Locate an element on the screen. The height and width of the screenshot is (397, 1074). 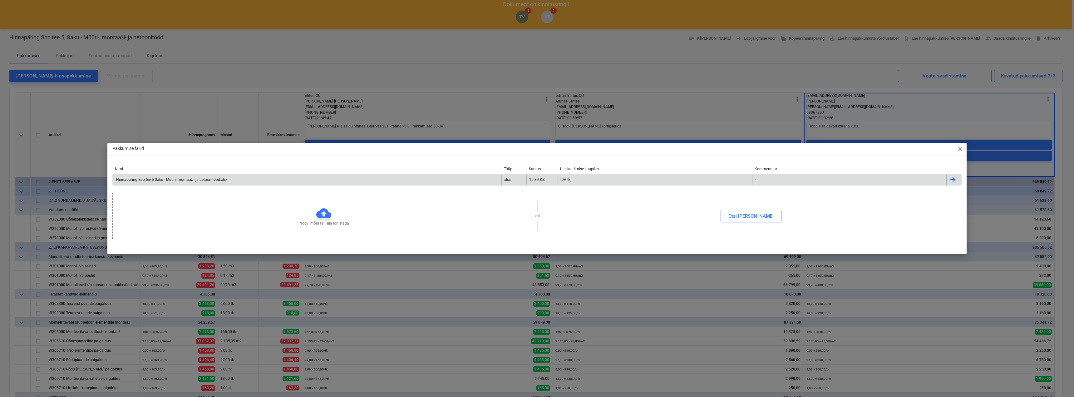
div: Nimi is located at coordinates (307, 169).